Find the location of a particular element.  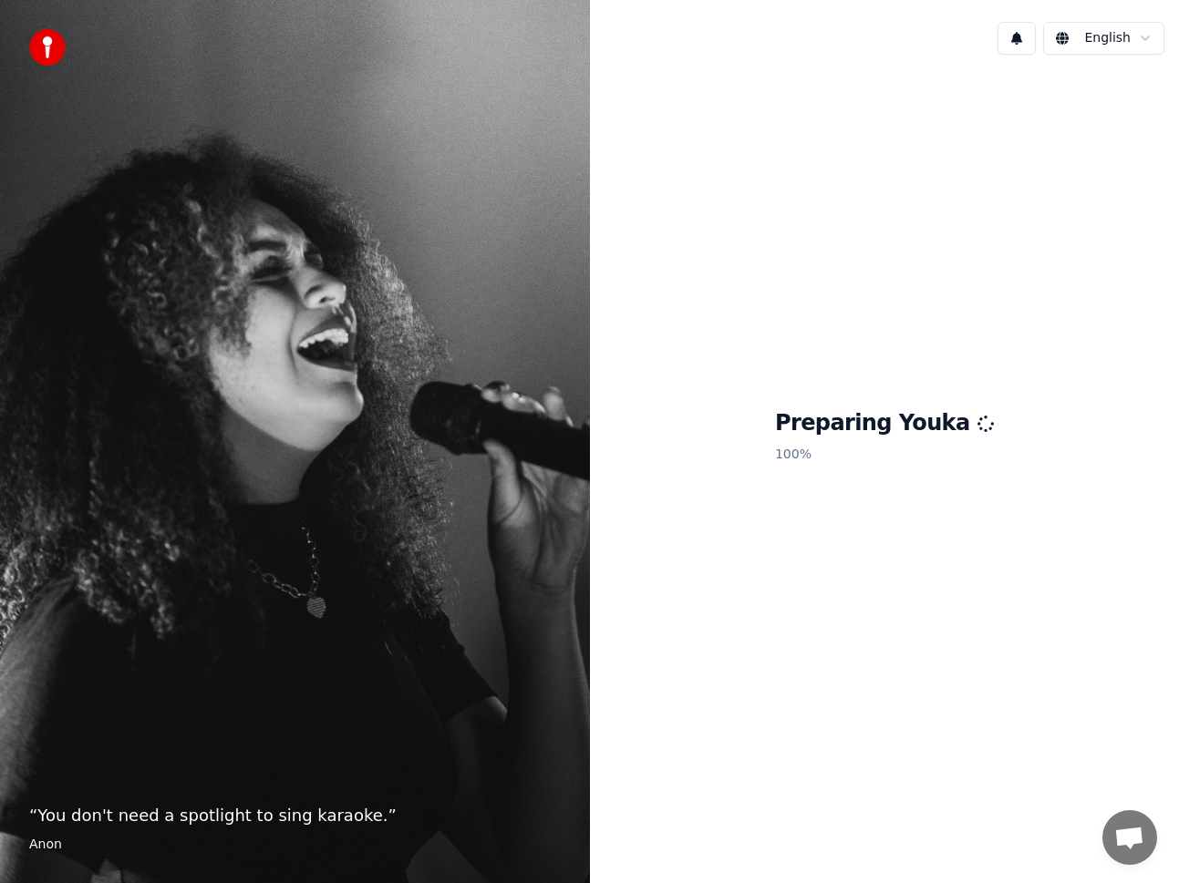

a: Open chat is located at coordinates (1130, 838).